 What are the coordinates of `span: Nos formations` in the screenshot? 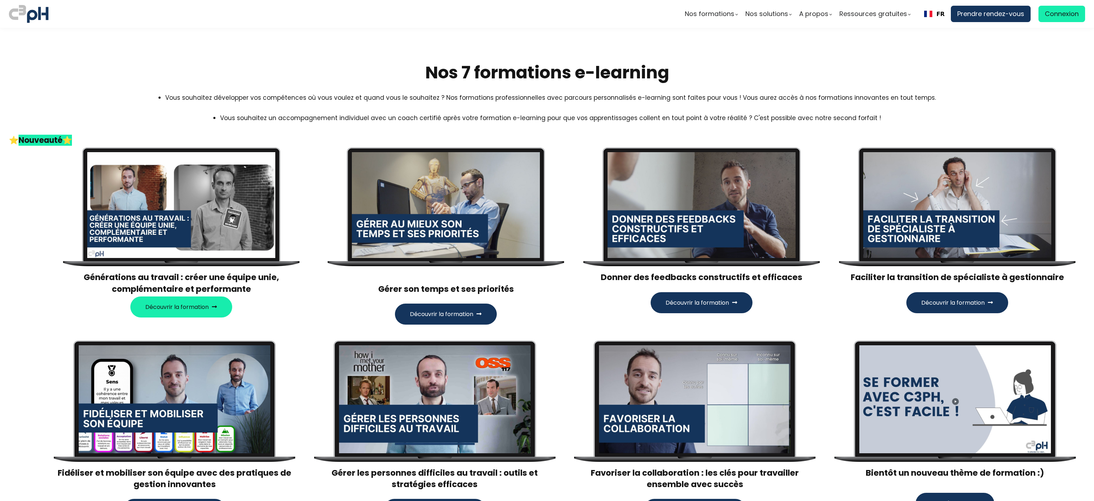 It's located at (709, 14).